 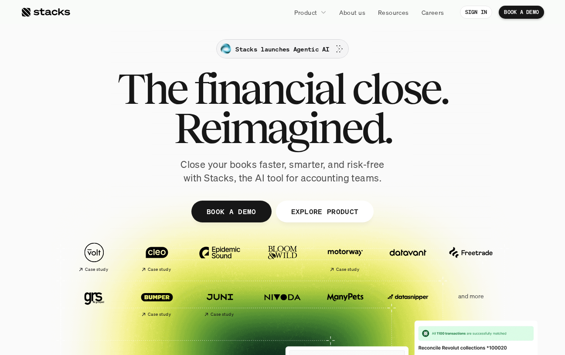 What do you see at coordinates (393, 12) in the screenshot?
I see `a: Resources` at bounding box center [393, 12].